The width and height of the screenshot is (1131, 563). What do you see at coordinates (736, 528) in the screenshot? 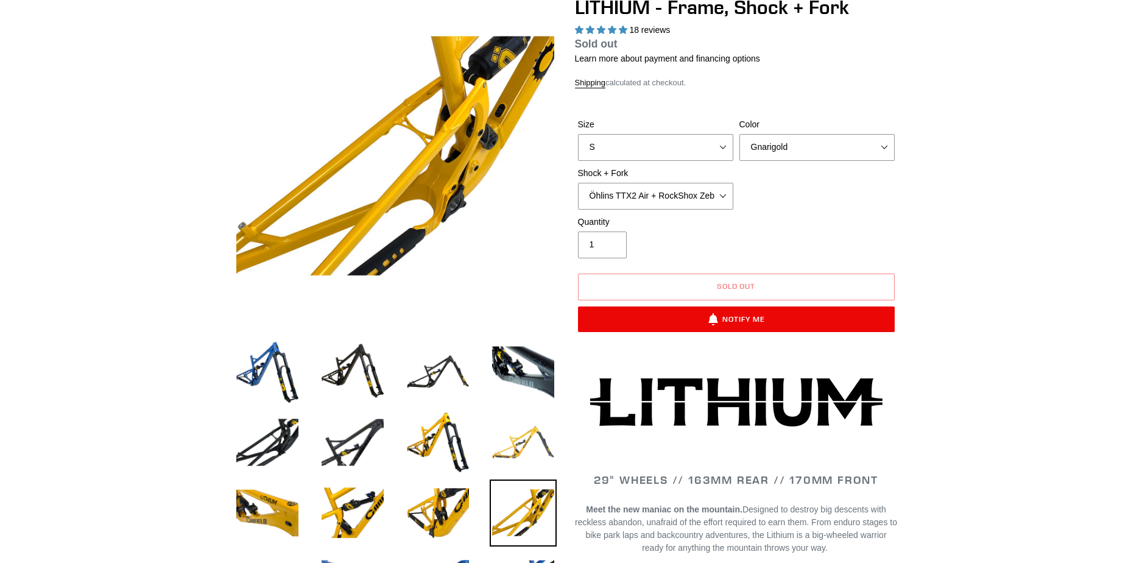
I see `span: Designed to destroy big descents with reckless abandon, unafraid of the effort required to earn t...` at bounding box center [736, 528].